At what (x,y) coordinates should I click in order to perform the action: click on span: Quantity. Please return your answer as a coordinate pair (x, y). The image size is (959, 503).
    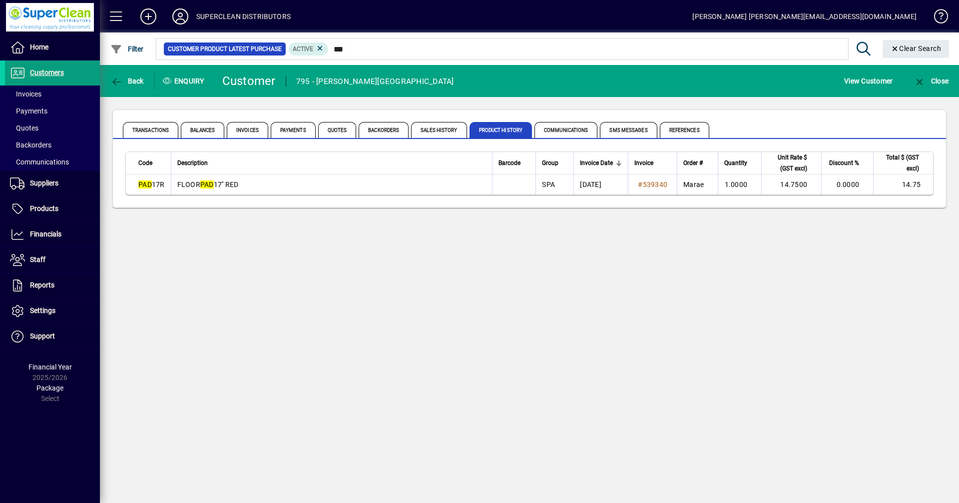
    Looking at the image, I should click on (736, 163).